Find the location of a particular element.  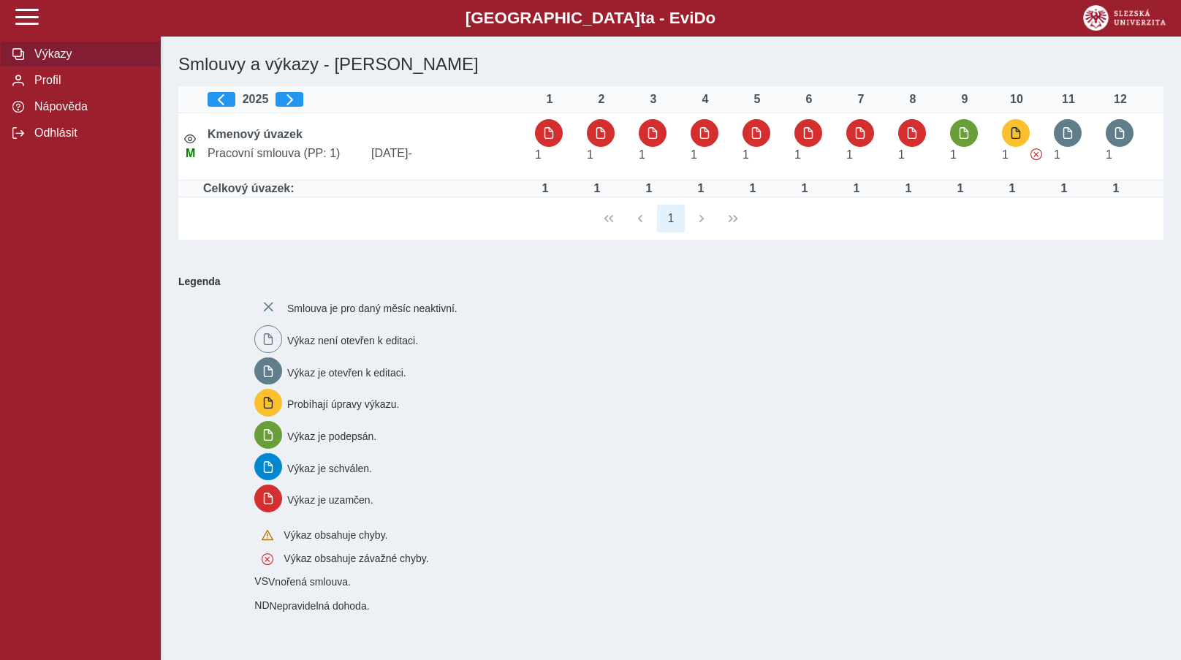

span: Výkazy is located at coordinates (89, 54).